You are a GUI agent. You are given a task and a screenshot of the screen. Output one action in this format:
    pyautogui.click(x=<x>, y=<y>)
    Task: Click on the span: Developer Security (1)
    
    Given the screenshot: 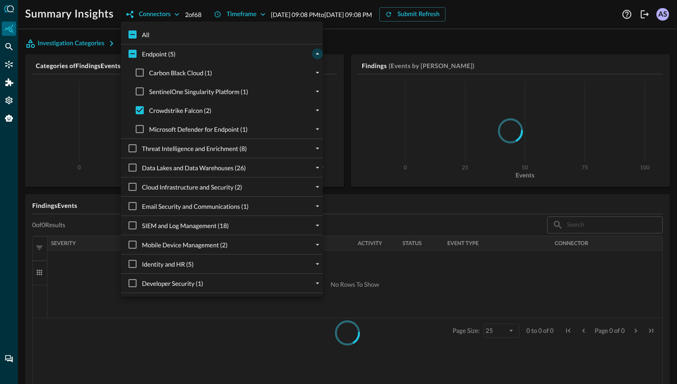 What is the action you would take?
    pyautogui.click(x=172, y=283)
    